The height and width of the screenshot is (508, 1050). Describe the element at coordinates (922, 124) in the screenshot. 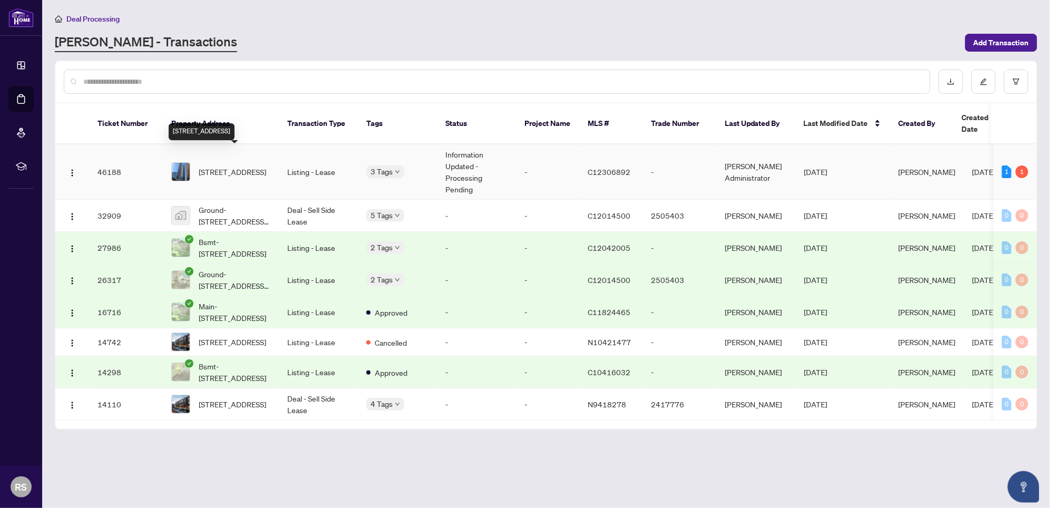

I see `th: Created By` at that location.